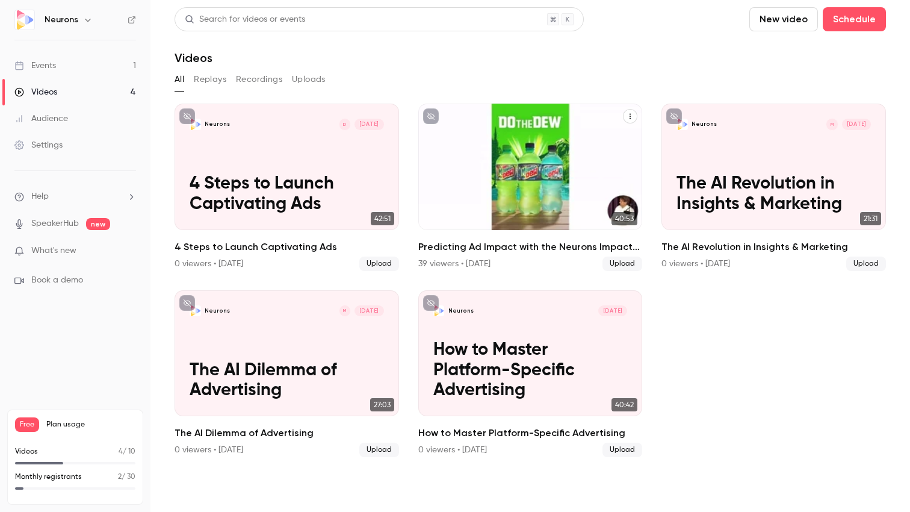  Describe the element at coordinates (41, 119) in the screenshot. I see `div: Audience` at that location.